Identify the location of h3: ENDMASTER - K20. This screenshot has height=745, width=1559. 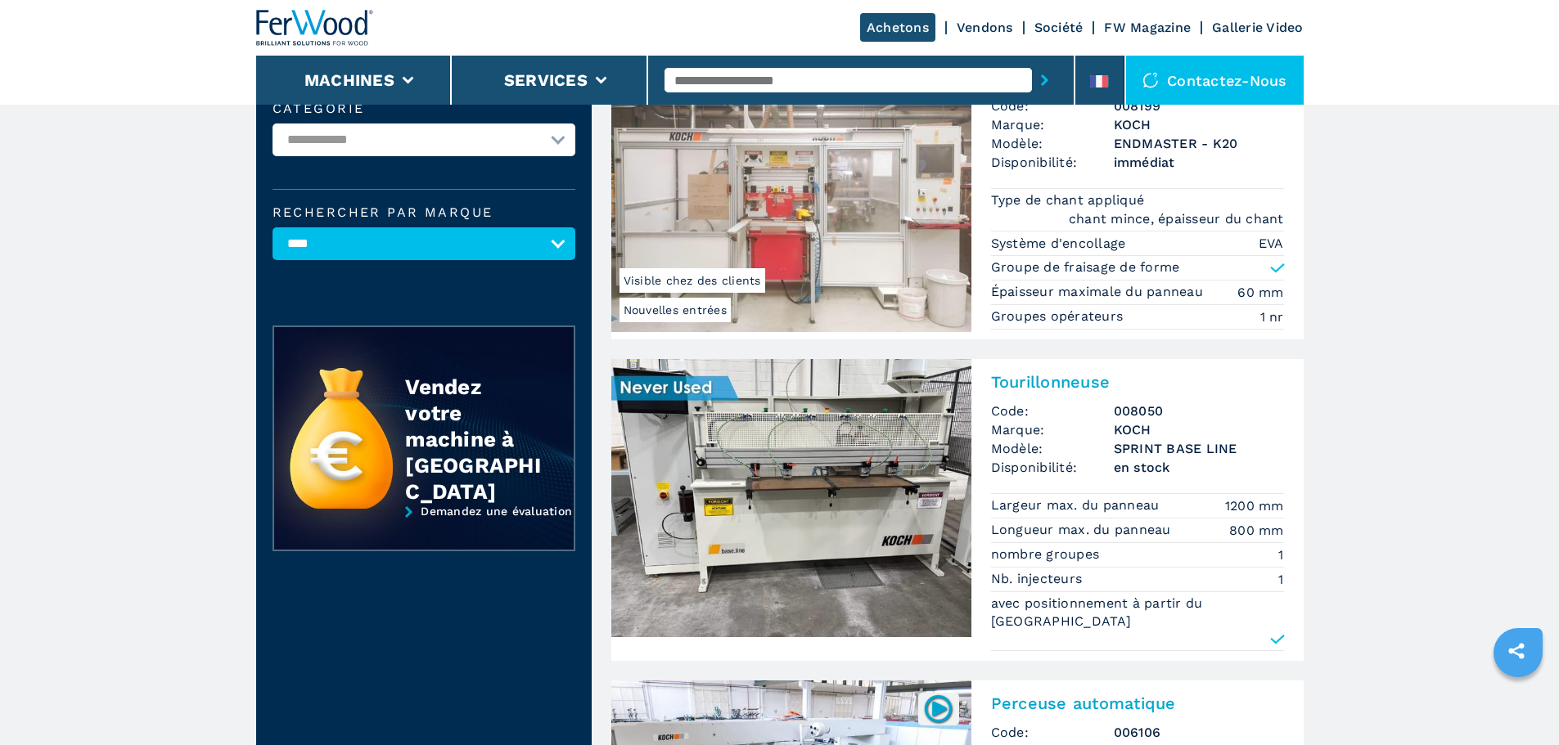
(1199, 143).